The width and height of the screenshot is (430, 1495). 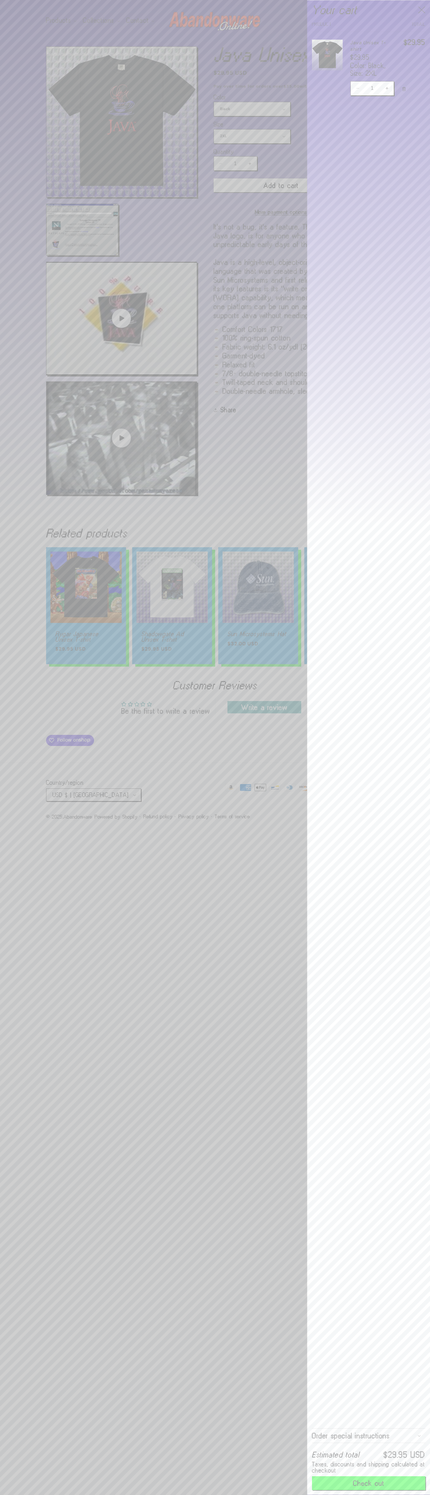 What do you see at coordinates (369, 1467) in the screenshot?
I see `small: Taxes, discounts and shipping calculated at checkout` at bounding box center [369, 1467].